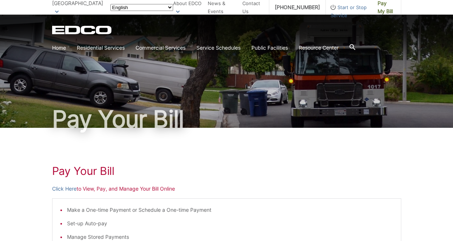 The image size is (453, 241). Describe the element at coordinates (270, 48) in the screenshot. I see `a: Public Facilities` at that location.